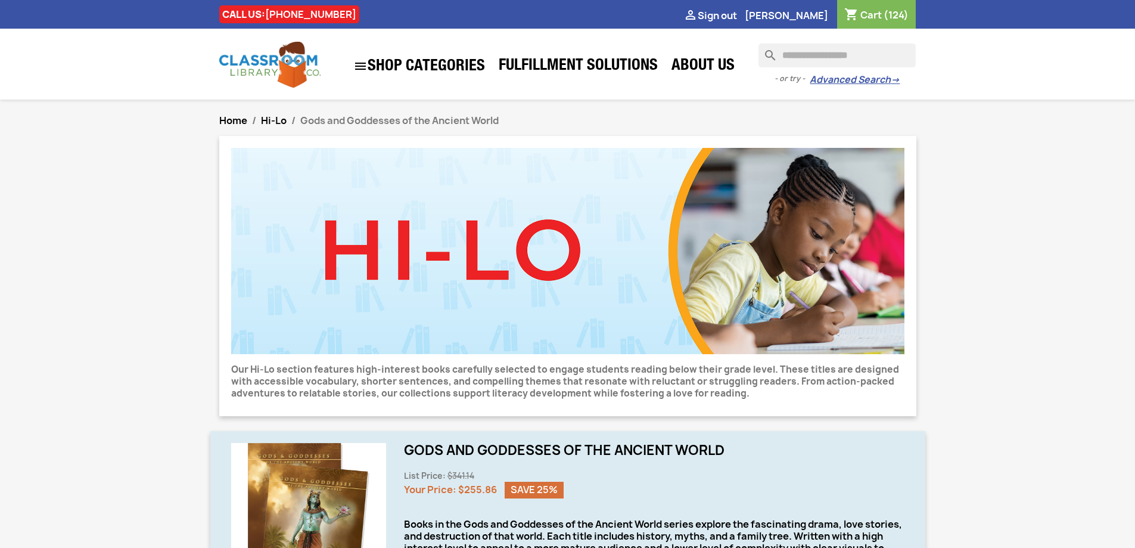  Describe the element at coordinates (419, 66) in the screenshot. I see `a: SHOP CATEGORIES` at that location.